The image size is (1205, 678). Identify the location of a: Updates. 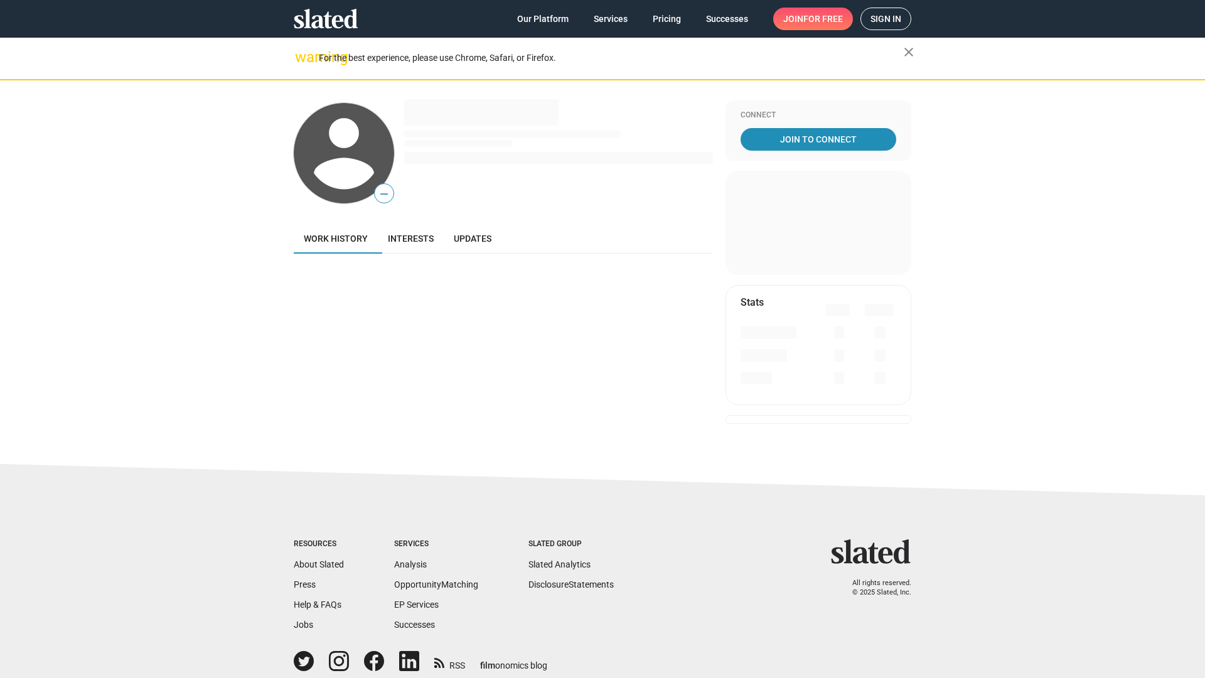
(472, 238).